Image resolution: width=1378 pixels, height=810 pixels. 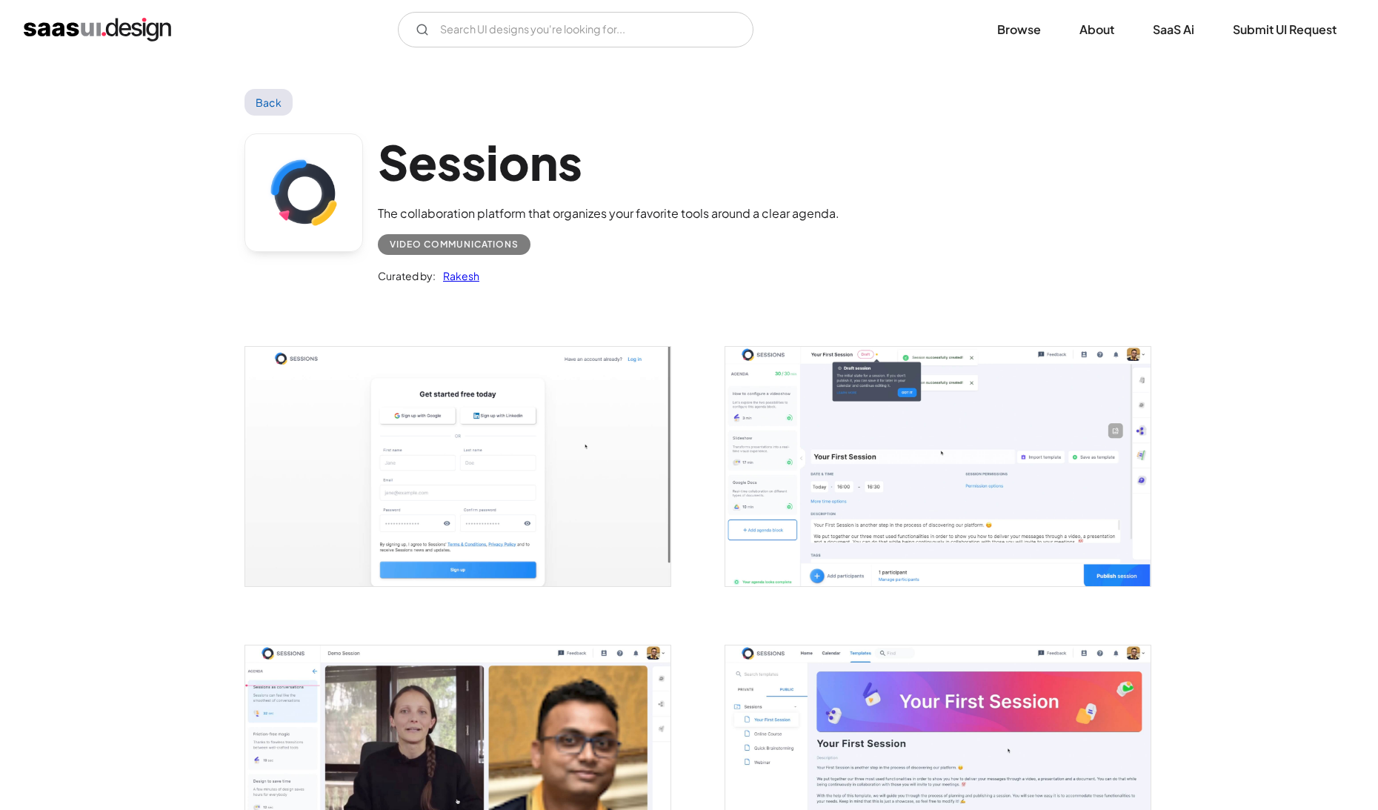 I want to click on div: Curated by:, so click(x=407, y=276).